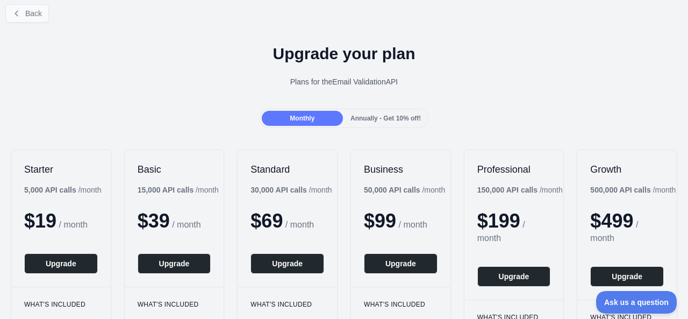 The image size is (688, 319). Describe the element at coordinates (611, 220) in the screenshot. I see `span: $ 499` at that location.